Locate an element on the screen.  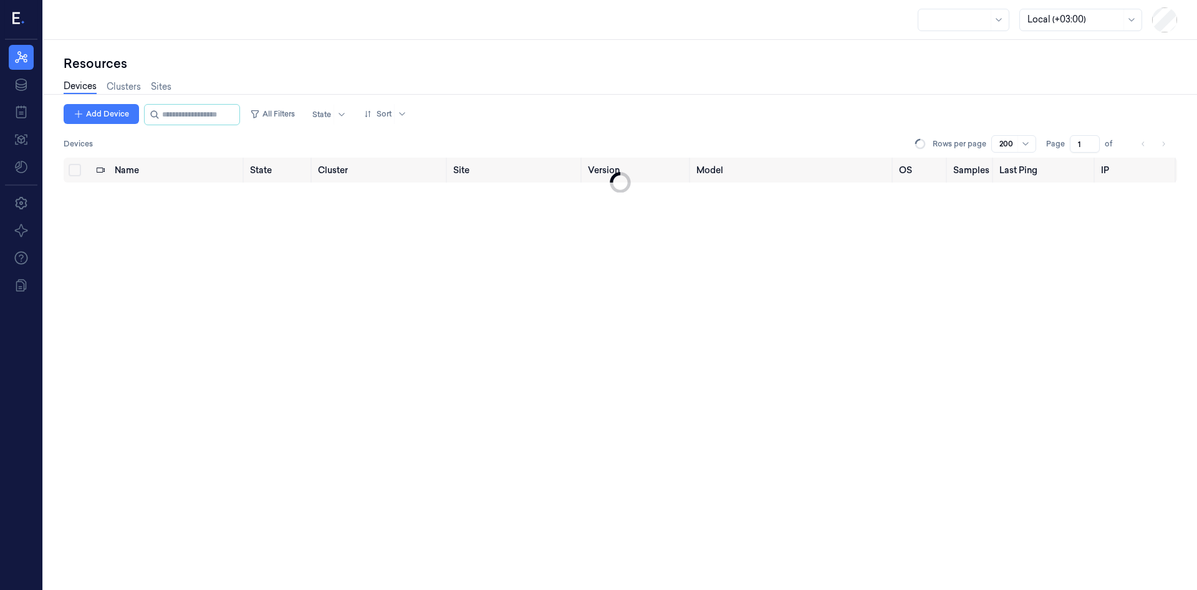
span: of is located at coordinates (1114, 144).